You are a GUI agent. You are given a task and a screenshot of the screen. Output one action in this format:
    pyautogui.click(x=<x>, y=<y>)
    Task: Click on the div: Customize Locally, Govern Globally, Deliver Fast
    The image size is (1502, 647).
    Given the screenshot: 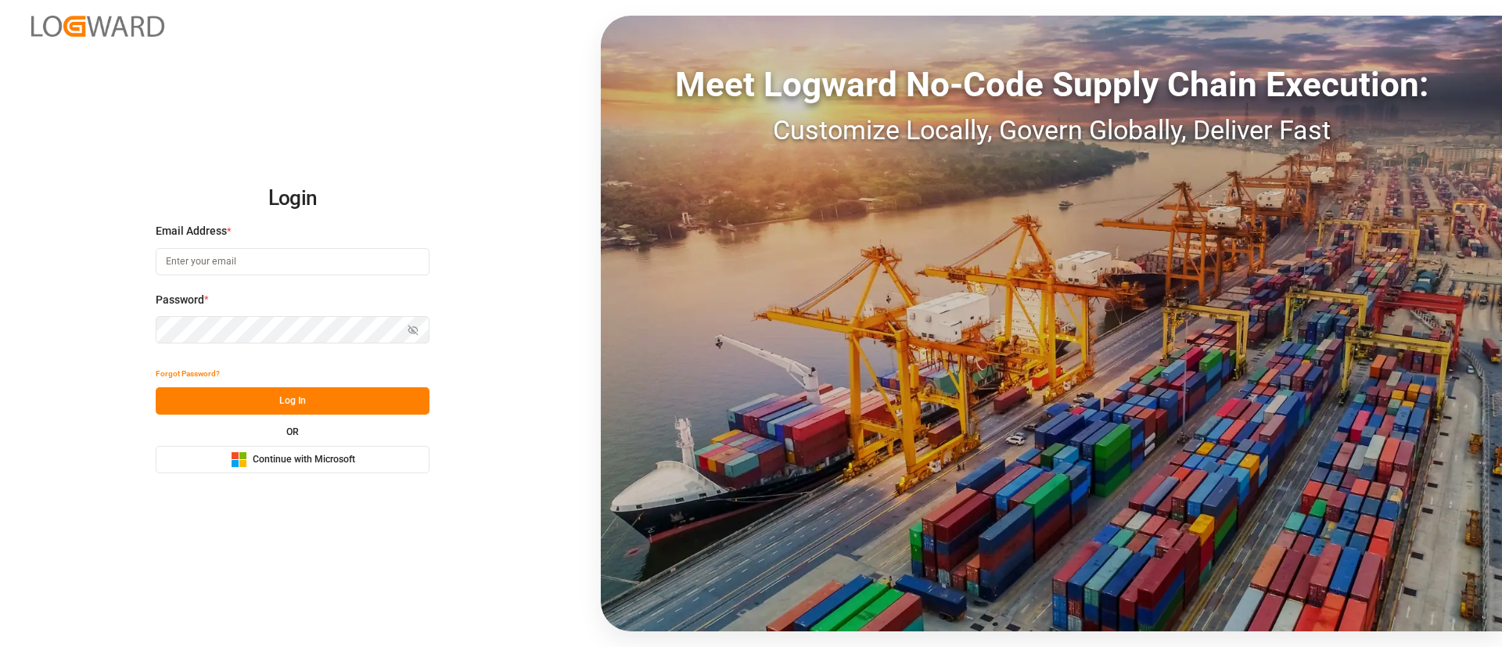 What is the action you would take?
    pyautogui.click(x=1051, y=130)
    